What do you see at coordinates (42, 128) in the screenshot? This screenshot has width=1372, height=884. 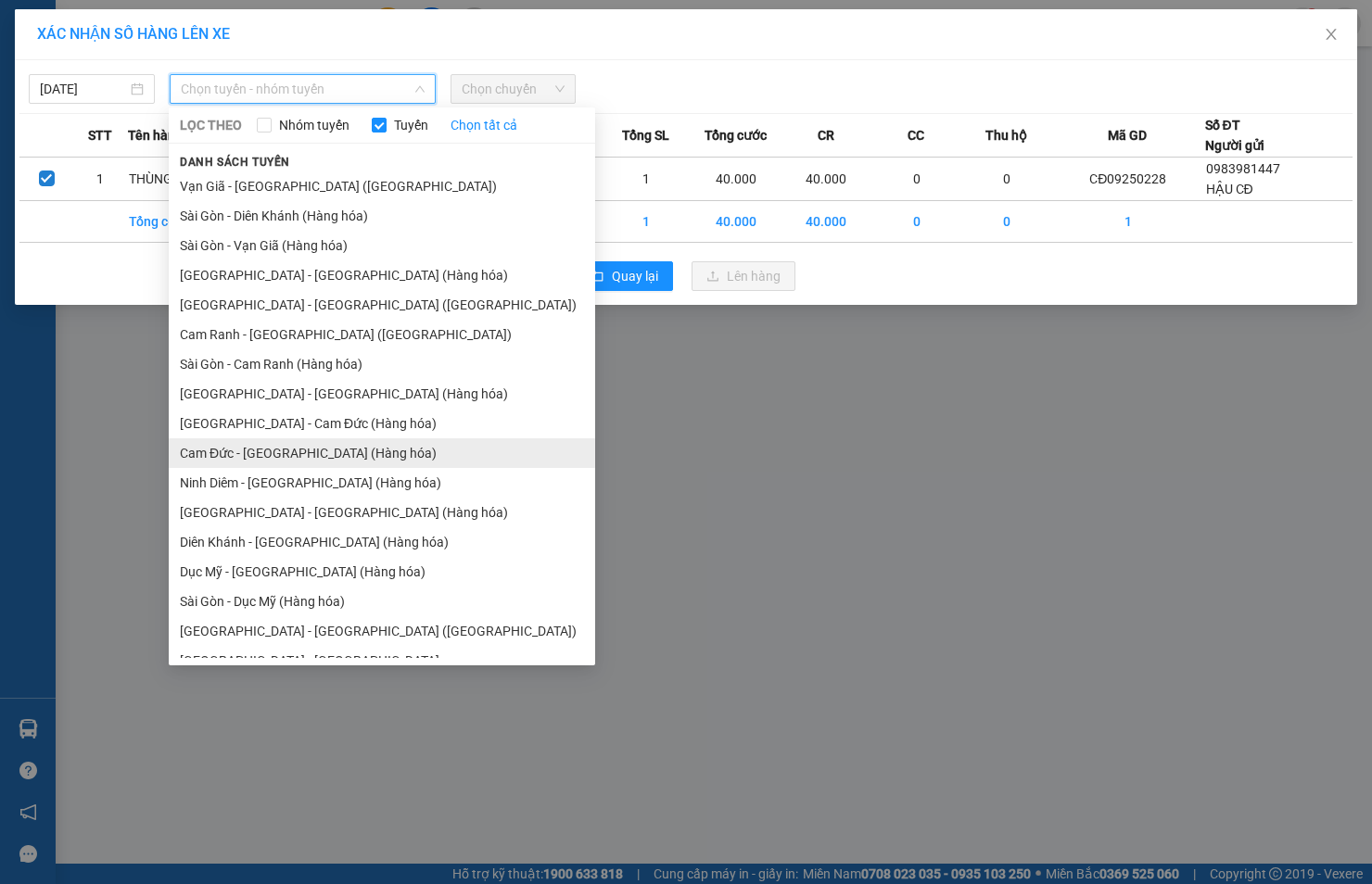 I see `span: Đã thu :` at bounding box center [42, 128].